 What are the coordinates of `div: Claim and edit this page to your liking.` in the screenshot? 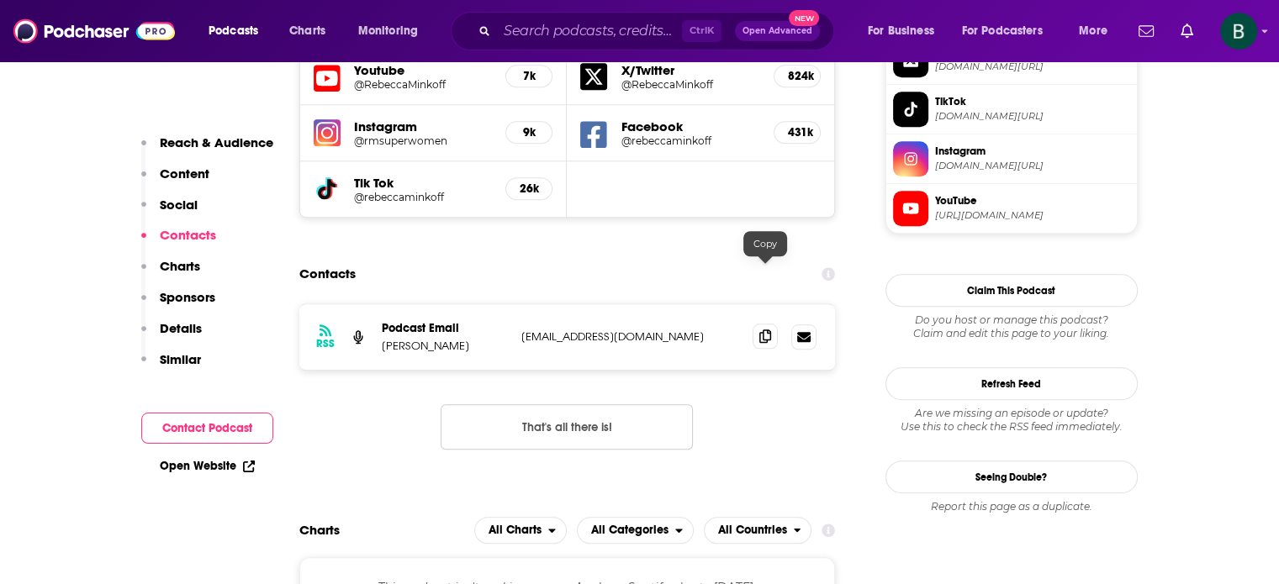 It's located at (1012, 327).